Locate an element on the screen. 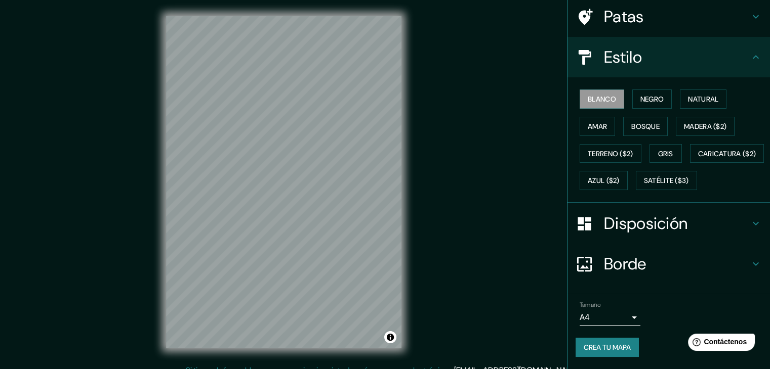 The height and width of the screenshot is (369, 770). font: Patas is located at coordinates (623, 17).